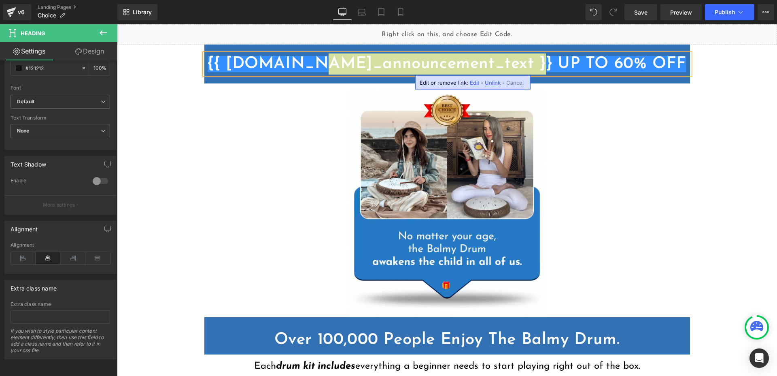 The image size is (777, 376). I want to click on div: Open Intercom Messenger, so click(759, 358).